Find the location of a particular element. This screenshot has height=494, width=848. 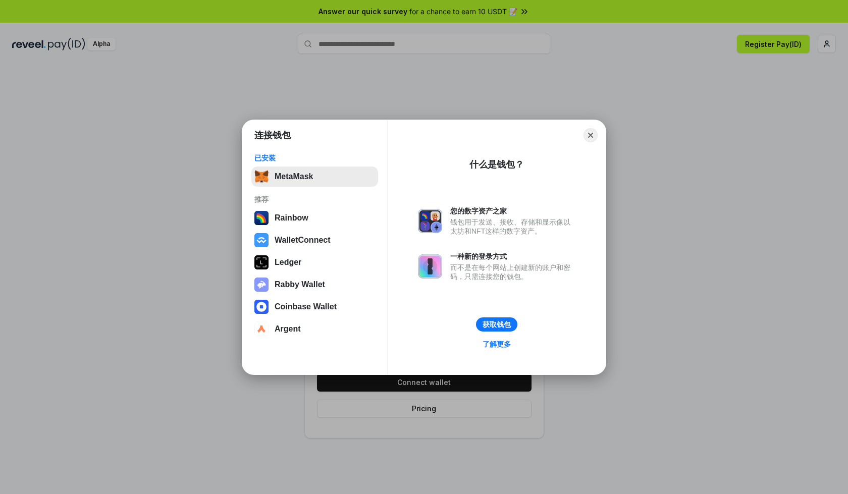

button: Ledger is located at coordinates (315, 263).